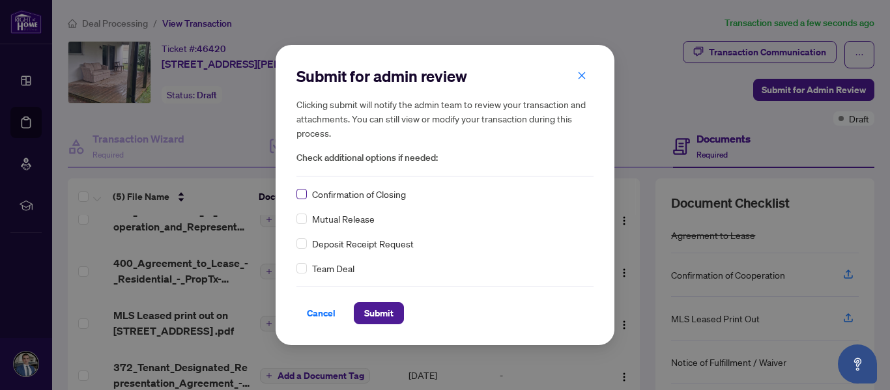  Describe the element at coordinates (445, 119) in the screenshot. I see `h5: Clicking submit will notify the admin team to review your transaction and attachments. You can st...` at that location.